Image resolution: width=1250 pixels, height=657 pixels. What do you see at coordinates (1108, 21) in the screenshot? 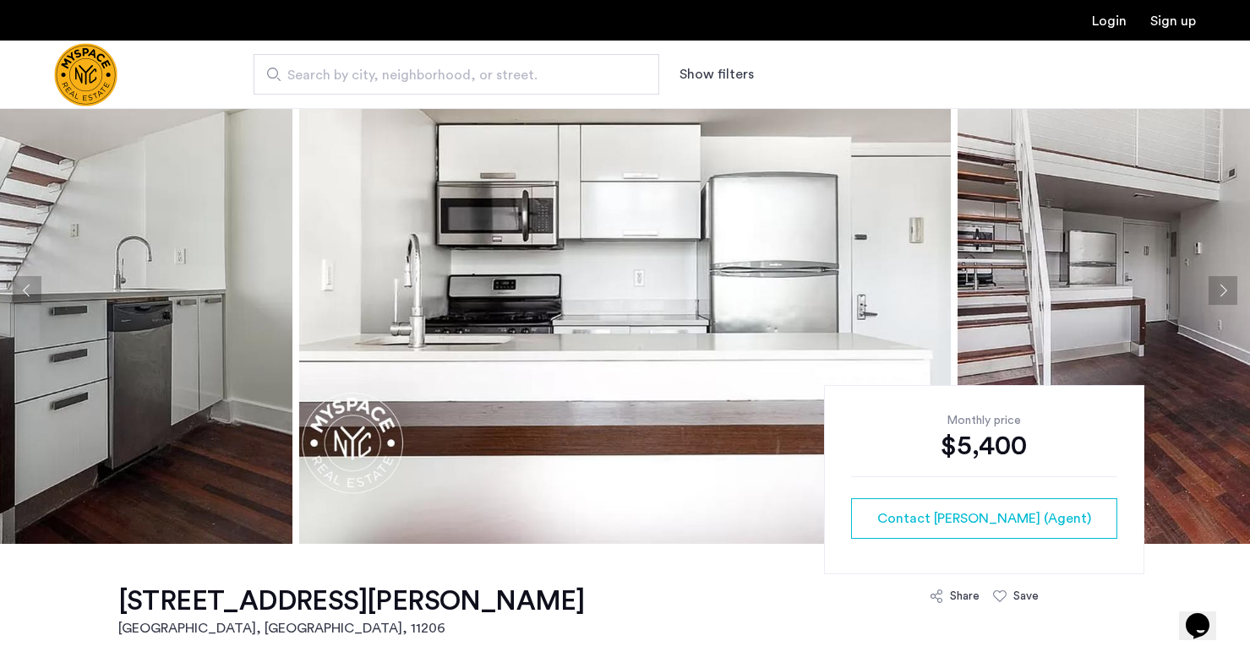
I see `a: Login` at bounding box center [1108, 21].